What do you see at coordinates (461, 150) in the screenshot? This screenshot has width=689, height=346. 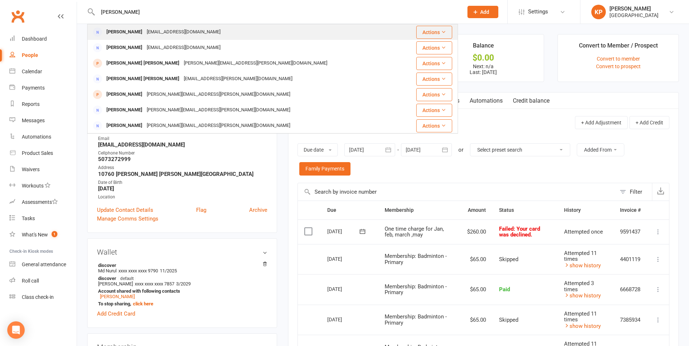 I see `div: or` at bounding box center [461, 150].